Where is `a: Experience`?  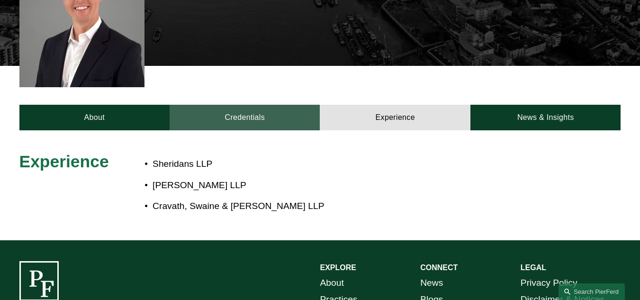
a: Experience is located at coordinates (395, 117).